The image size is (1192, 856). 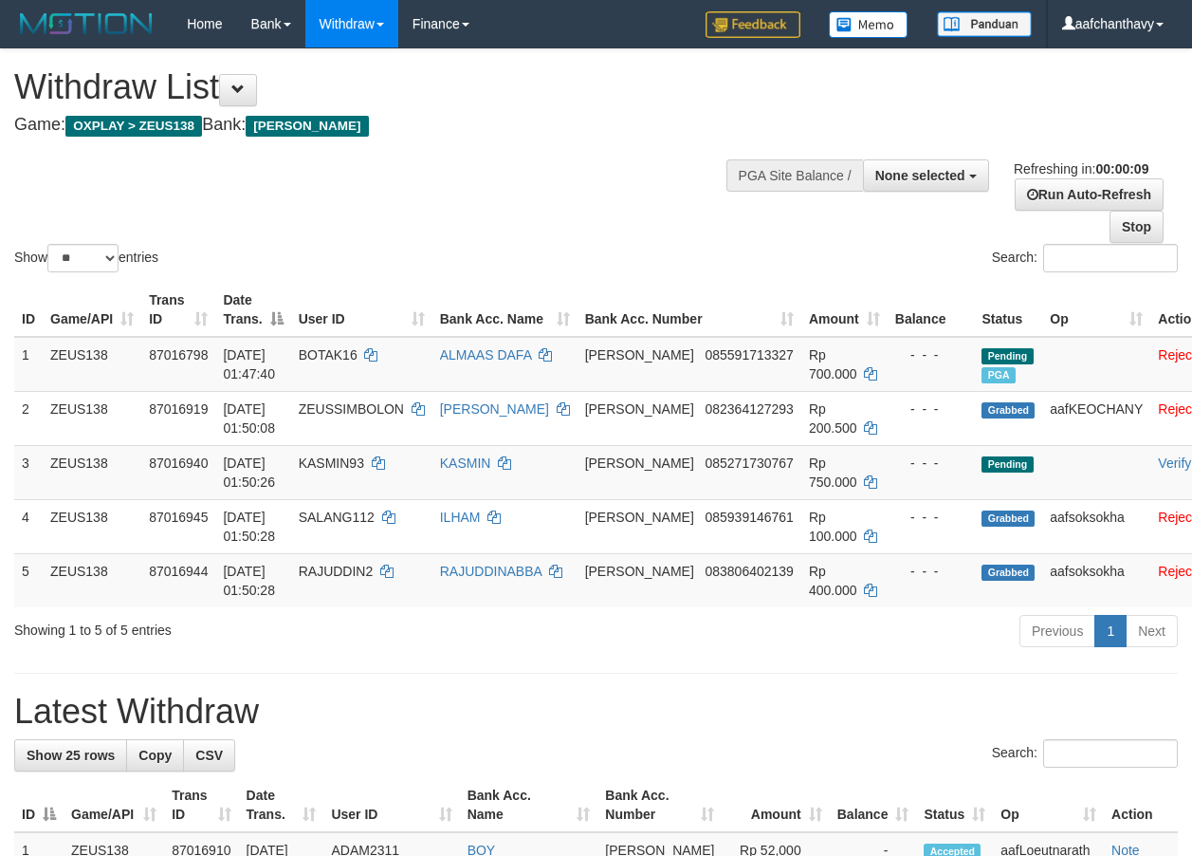 What do you see at coordinates (331, 463) in the screenshot?
I see `span: KASMIN93` at bounding box center [331, 463].